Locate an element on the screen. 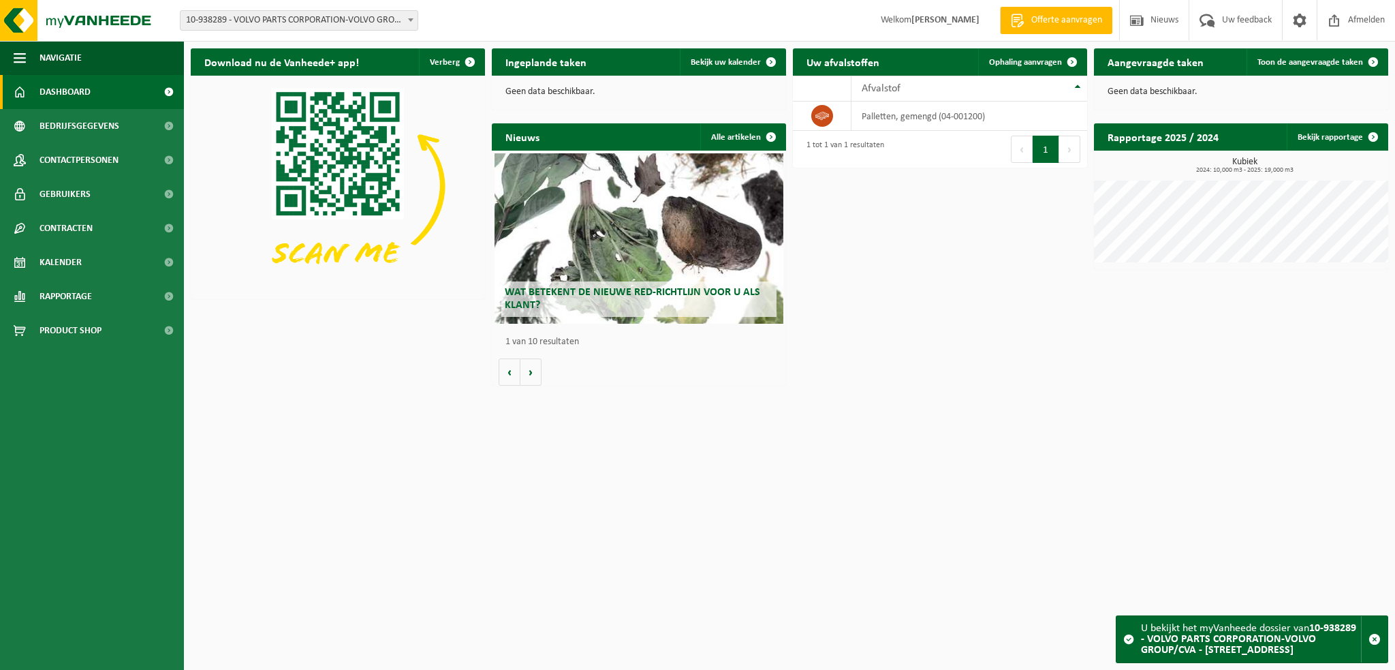  h2: Rapportage 2025 / 2024 is located at coordinates (1163, 136).